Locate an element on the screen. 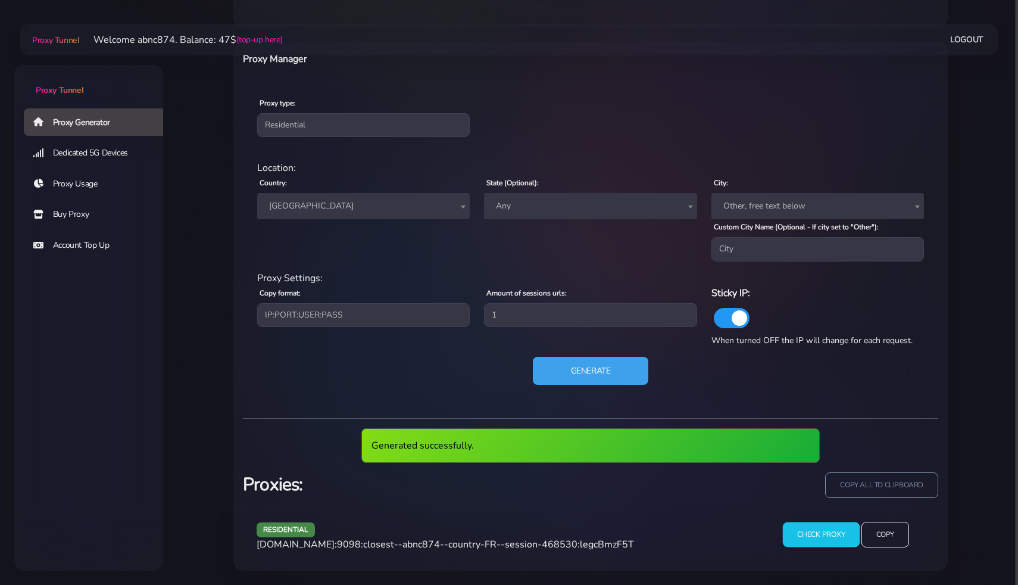  label: Amount of sessions urls: is located at coordinates (526, 293).